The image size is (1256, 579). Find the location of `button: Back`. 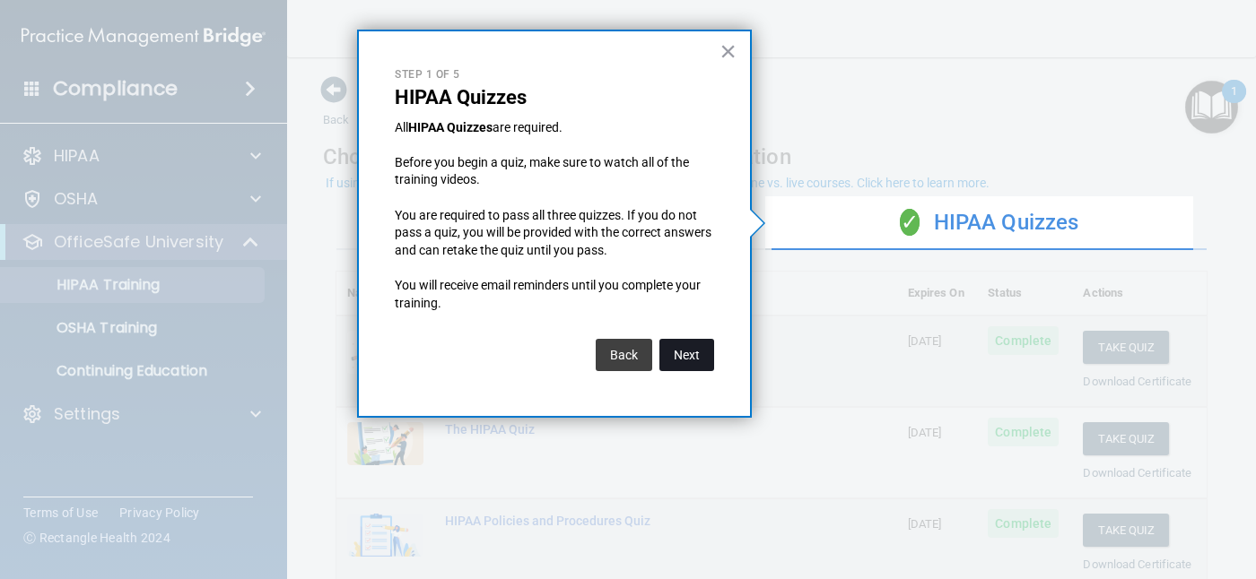

button: Back is located at coordinates (623, 355).